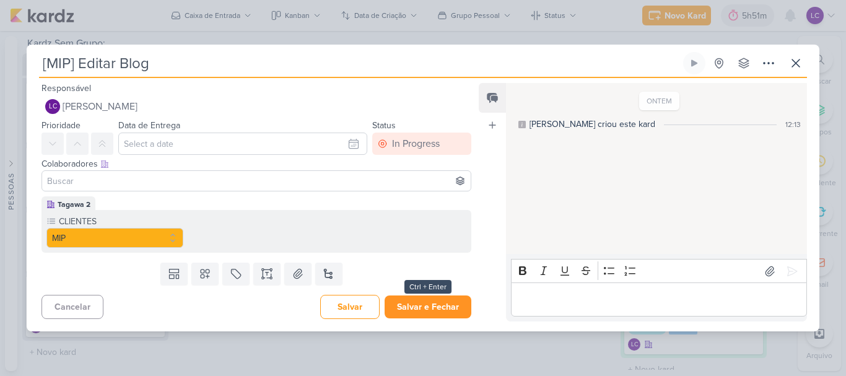 The width and height of the screenshot is (846, 376). What do you see at coordinates (61, 125) in the screenshot?
I see `label: Prioridade` at bounding box center [61, 125].